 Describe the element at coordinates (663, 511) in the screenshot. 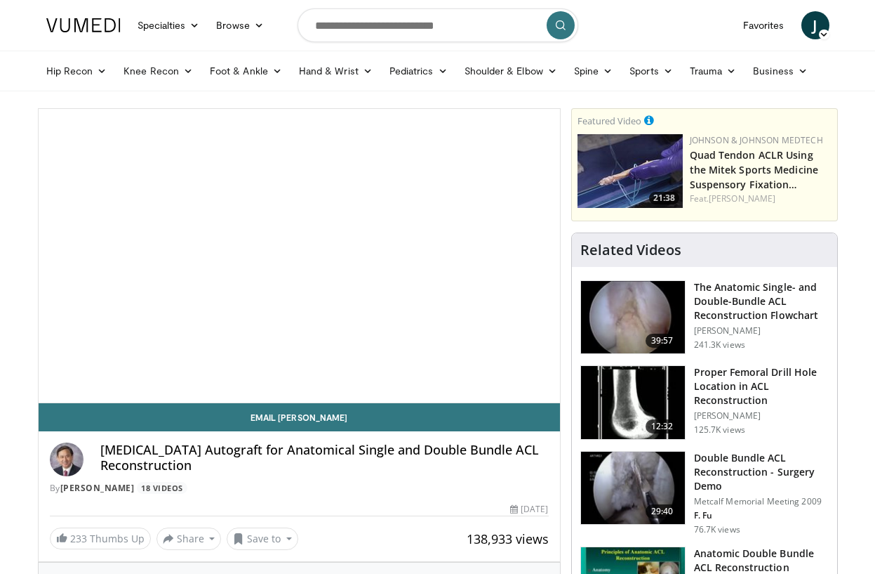

I see `span: 29:40` at that location.